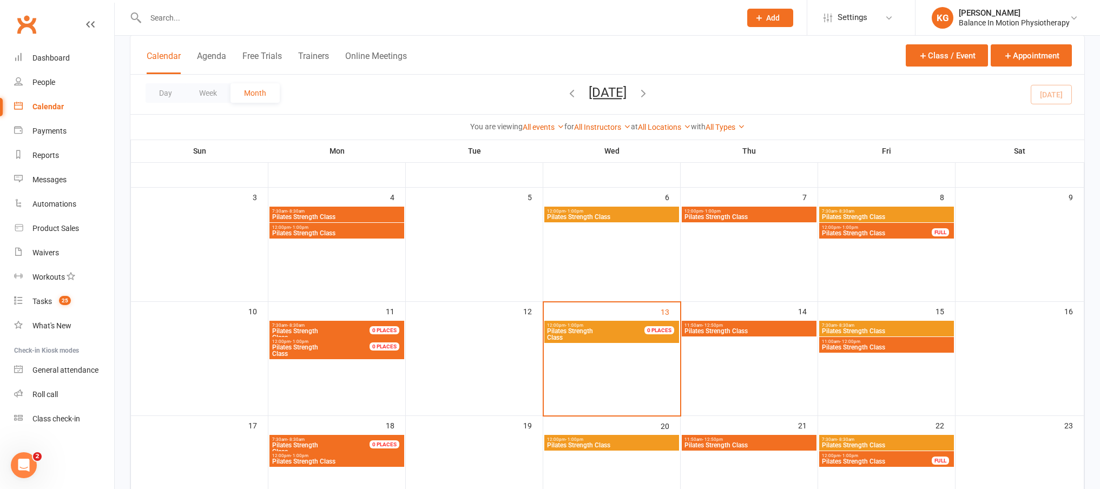 This screenshot has height=489, width=1100. Describe the element at coordinates (260, 196) in the screenshot. I see `div: 3` at that location.